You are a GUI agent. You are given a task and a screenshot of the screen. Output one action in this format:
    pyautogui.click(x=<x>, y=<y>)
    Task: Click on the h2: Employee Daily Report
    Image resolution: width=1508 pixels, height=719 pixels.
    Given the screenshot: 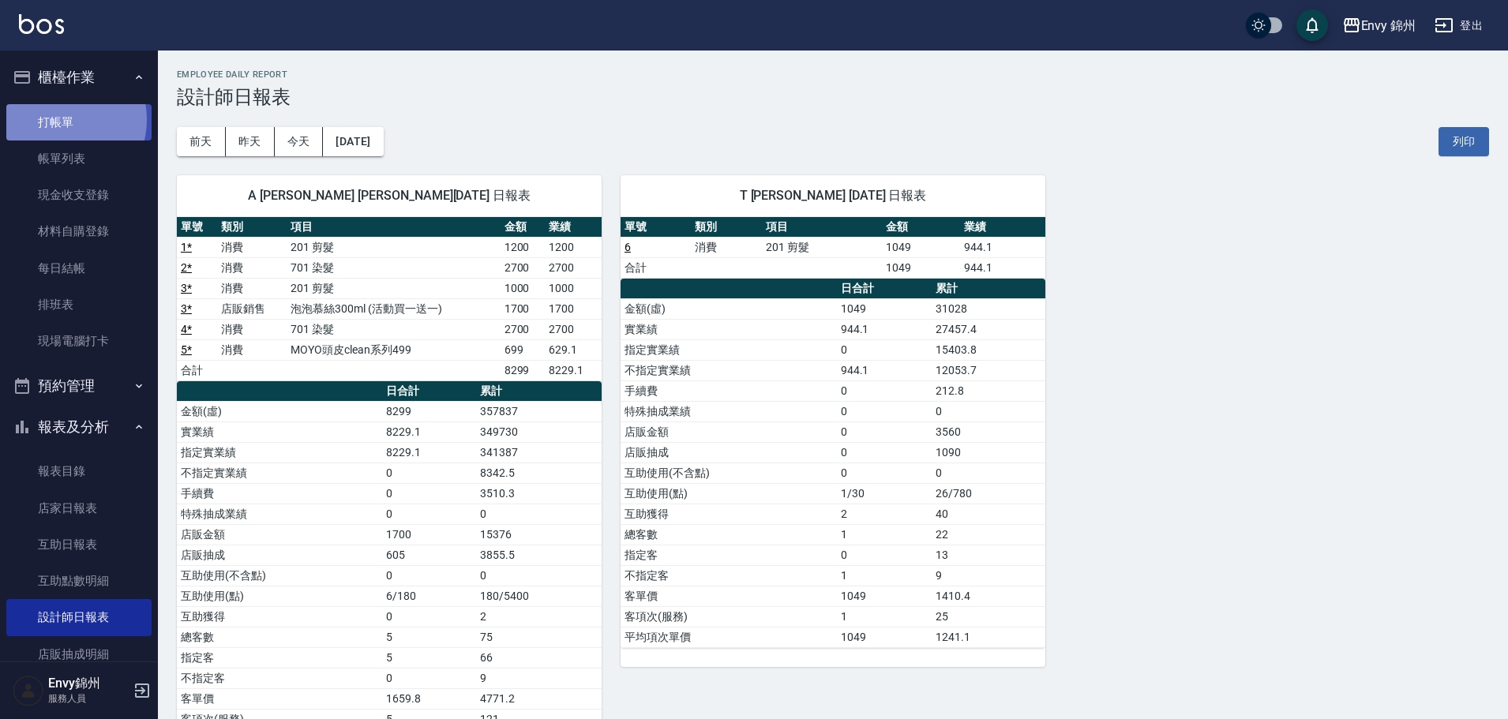 What is the action you would take?
    pyautogui.click(x=833, y=74)
    